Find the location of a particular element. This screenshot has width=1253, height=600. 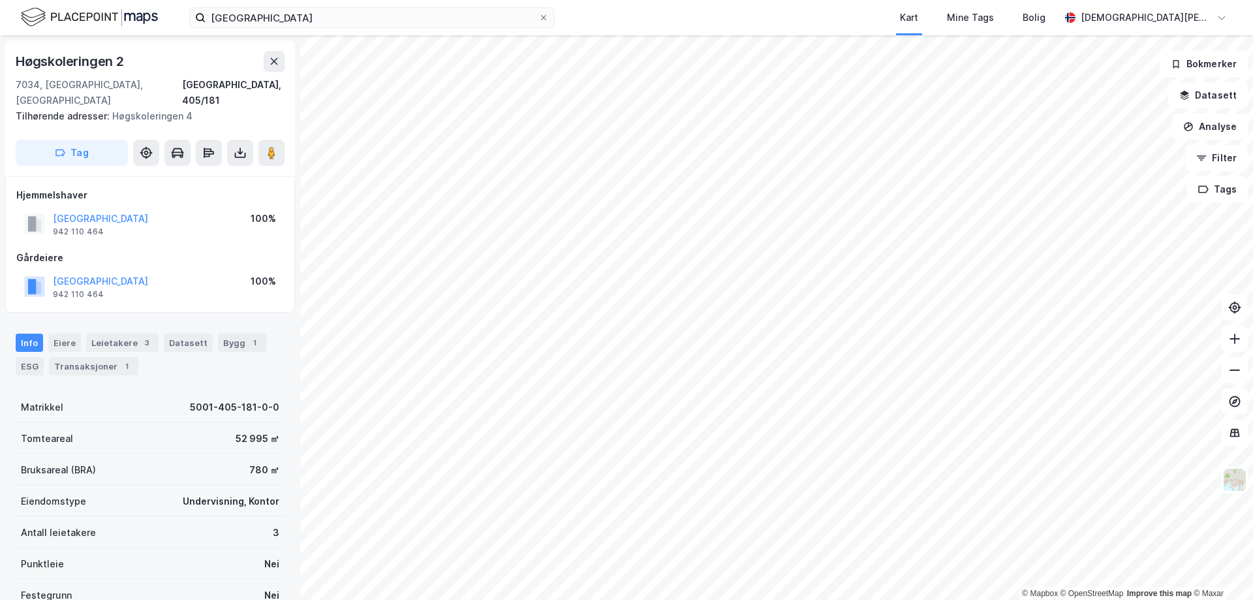

div: Chat Widget is located at coordinates (1221, 569).